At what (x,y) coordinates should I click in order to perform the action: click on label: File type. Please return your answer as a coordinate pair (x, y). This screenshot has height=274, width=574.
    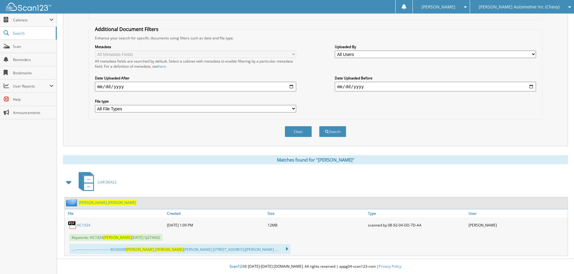
    Looking at the image, I should click on (195, 101).